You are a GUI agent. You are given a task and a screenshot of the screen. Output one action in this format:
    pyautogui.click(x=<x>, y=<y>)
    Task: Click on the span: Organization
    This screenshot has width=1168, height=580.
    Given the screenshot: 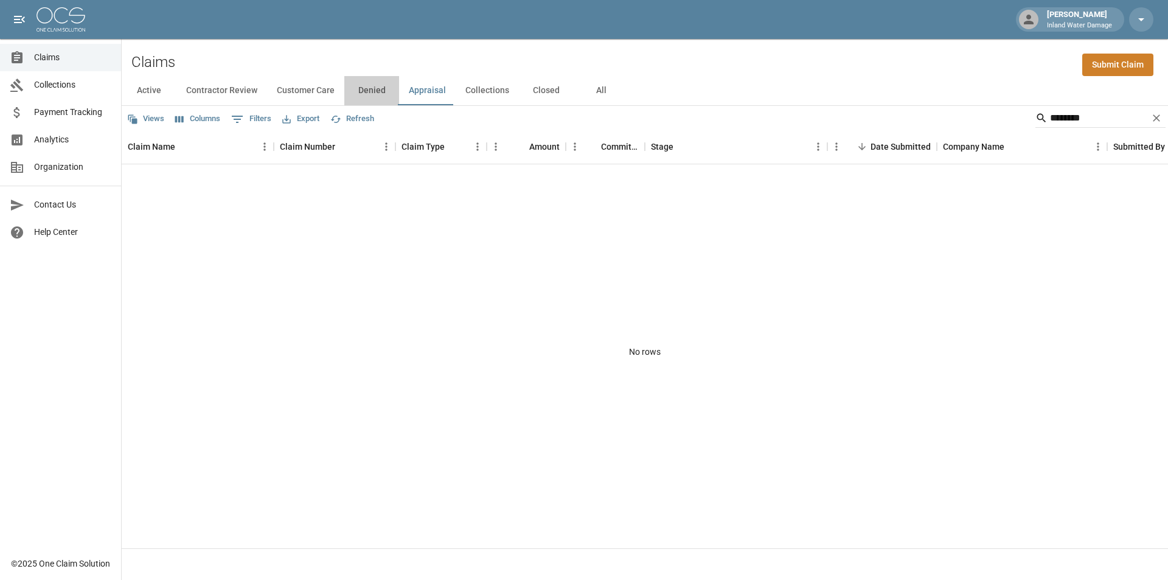 What is the action you would take?
    pyautogui.click(x=72, y=167)
    